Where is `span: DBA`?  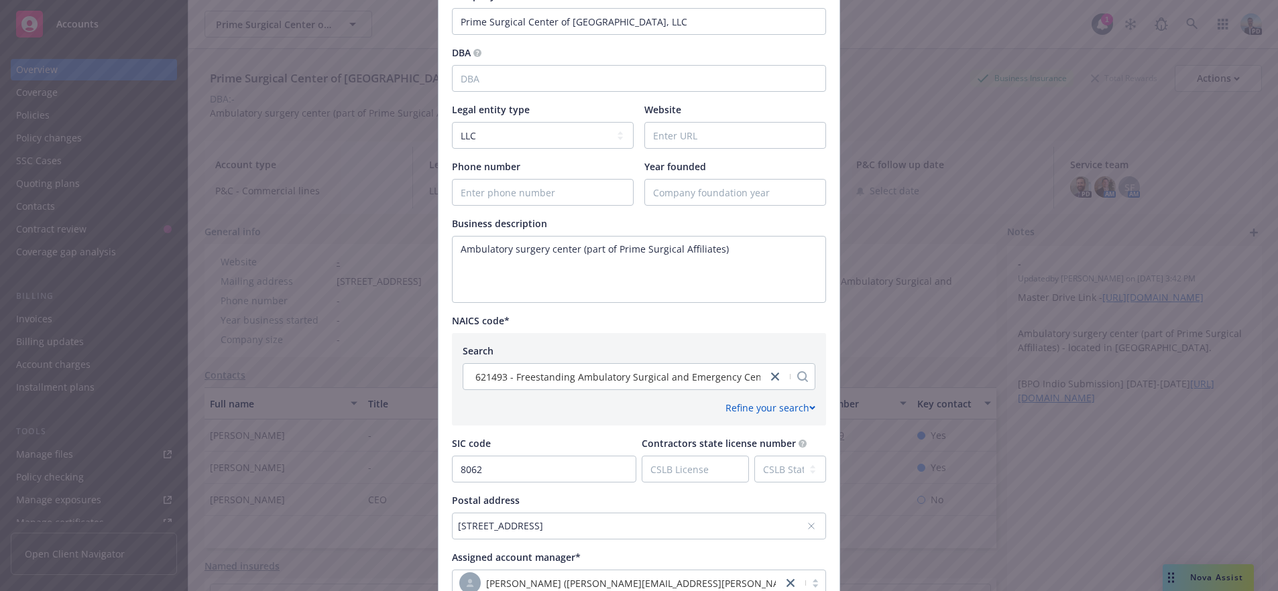
span: DBA is located at coordinates (461, 52).